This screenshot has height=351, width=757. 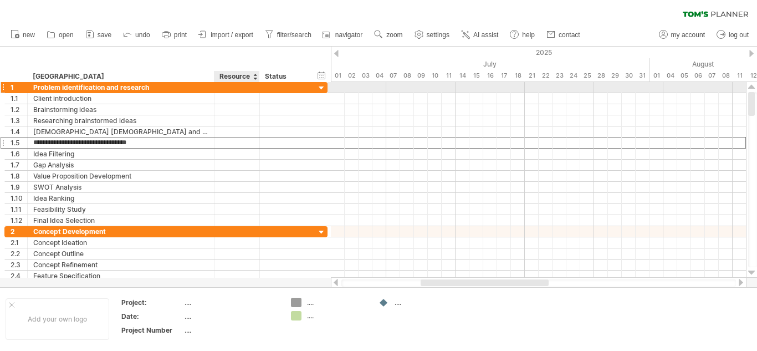 I want to click on a: help, so click(x=522, y=35).